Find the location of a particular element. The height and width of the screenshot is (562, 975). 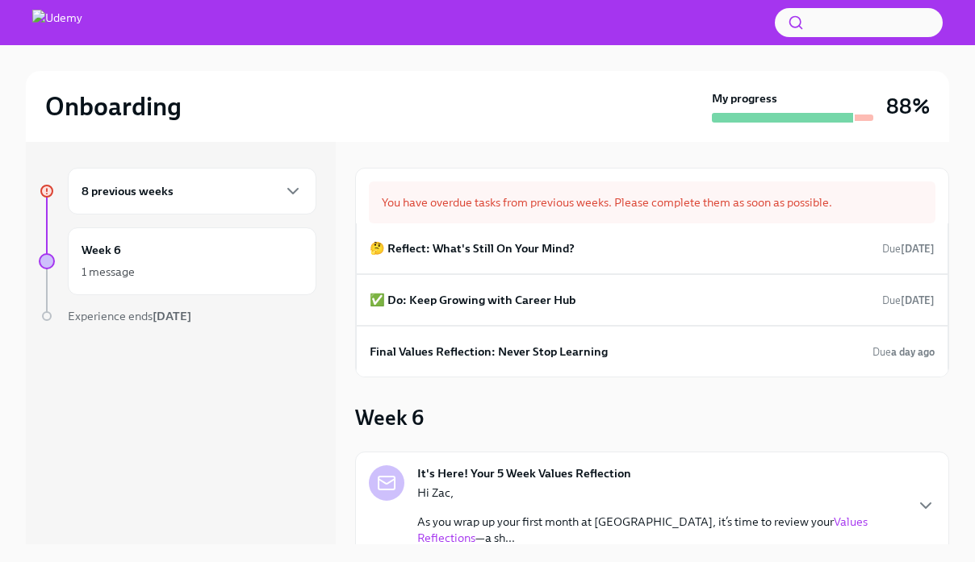

strong: It's Here! Your 5 Week Values Reflection is located at coordinates (524, 474).